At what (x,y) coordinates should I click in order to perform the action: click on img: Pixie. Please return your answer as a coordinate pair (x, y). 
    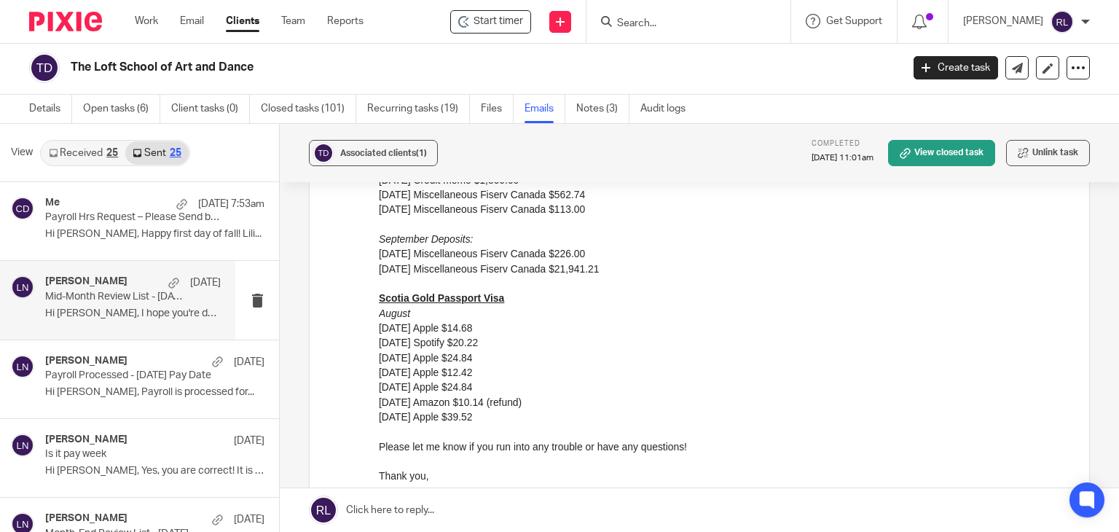
    Looking at the image, I should click on (66, 21).